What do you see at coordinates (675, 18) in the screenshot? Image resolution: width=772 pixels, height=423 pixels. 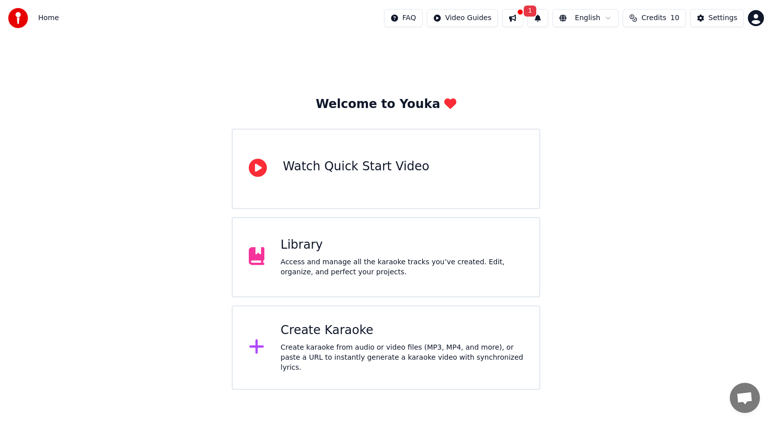 I see `span: 10` at bounding box center [675, 18].